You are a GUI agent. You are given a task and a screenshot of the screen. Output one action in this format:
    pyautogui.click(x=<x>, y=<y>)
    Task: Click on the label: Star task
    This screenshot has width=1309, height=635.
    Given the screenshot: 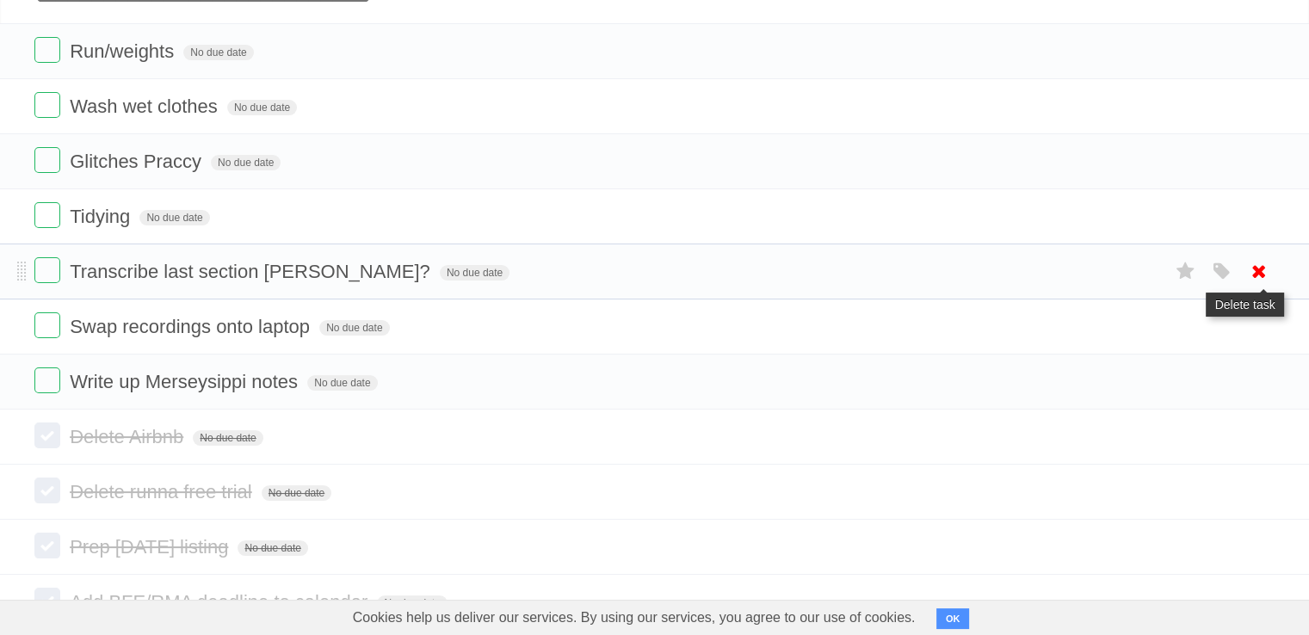 What is the action you would take?
    pyautogui.click(x=1186, y=271)
    